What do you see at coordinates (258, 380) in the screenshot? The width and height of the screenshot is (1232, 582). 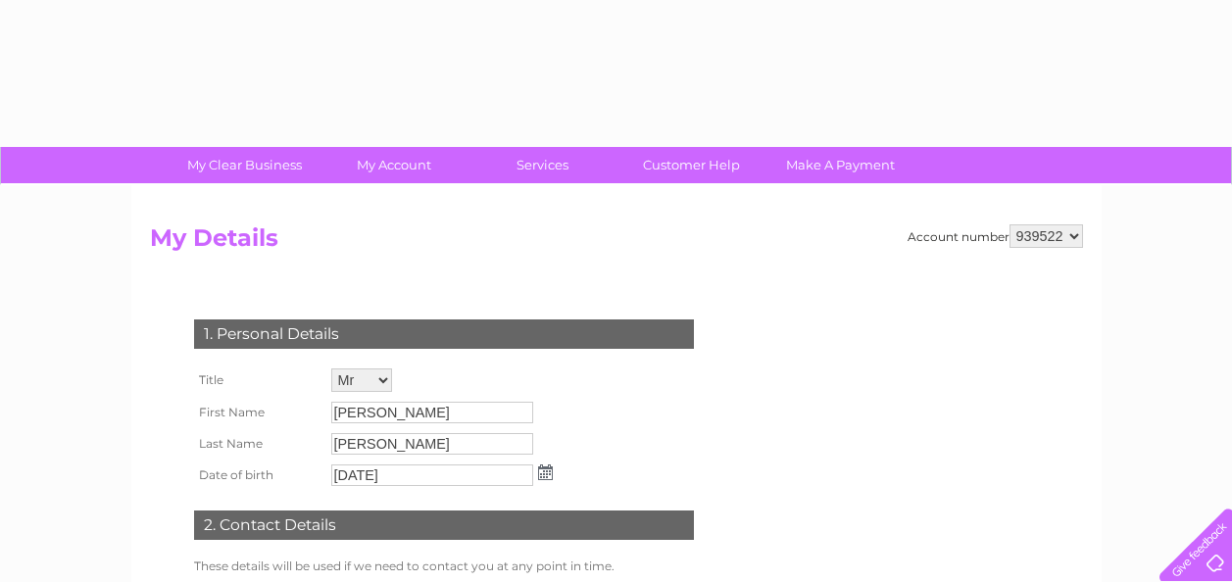 I see `th: Title` at bounding box center [258, 380].